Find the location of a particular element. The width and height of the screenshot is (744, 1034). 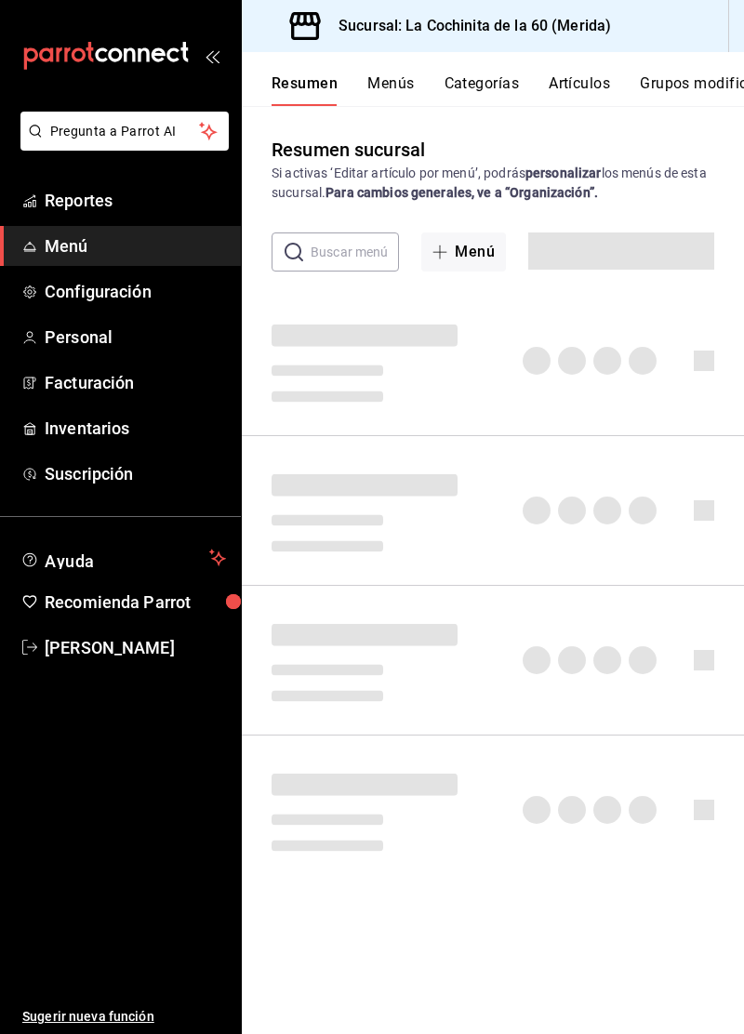

button: Pregunta a Parrot AI is located at coordinates (125, 131).